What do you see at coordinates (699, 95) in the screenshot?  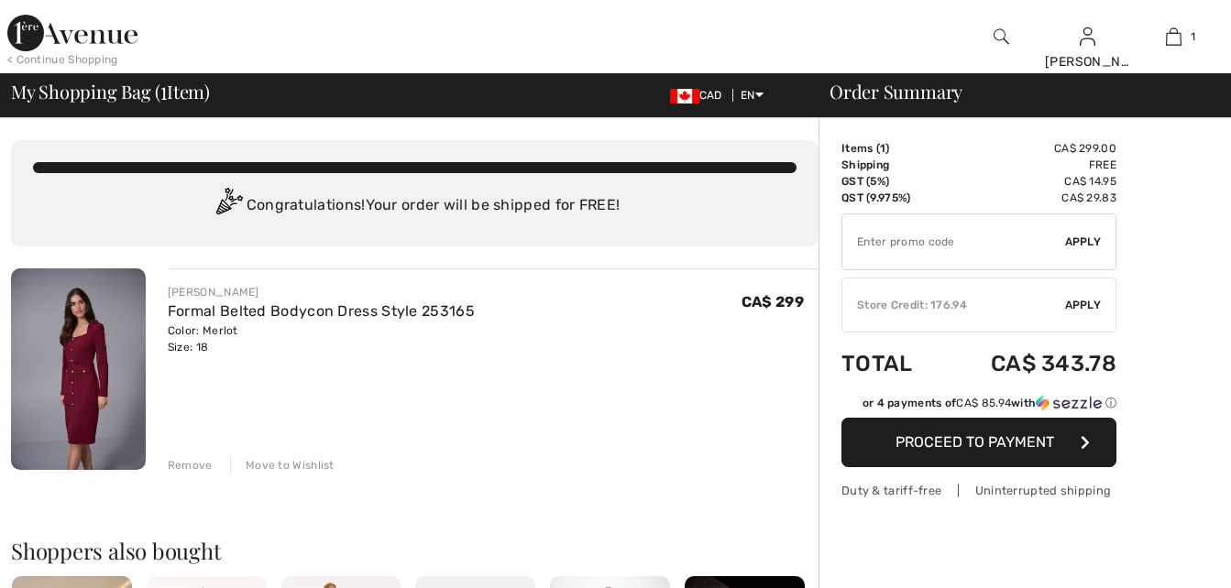 I see `span: CAD` at bounding box center [699, 95].